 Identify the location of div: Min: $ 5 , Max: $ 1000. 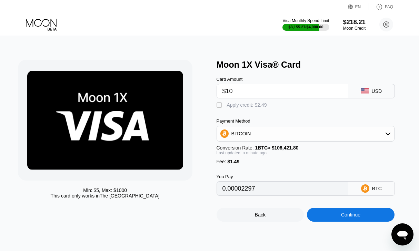
(105, 190).